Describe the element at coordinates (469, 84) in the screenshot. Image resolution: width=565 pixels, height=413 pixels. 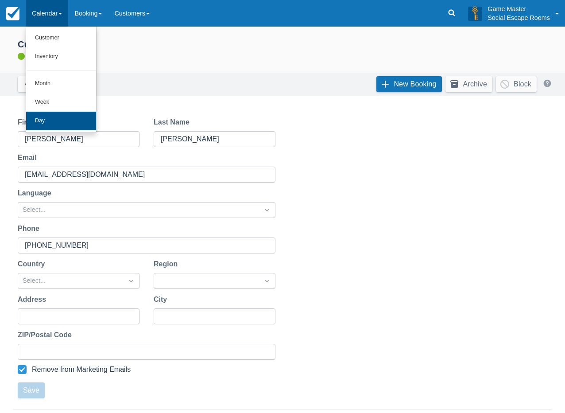
I see `button: Archive` at that location.